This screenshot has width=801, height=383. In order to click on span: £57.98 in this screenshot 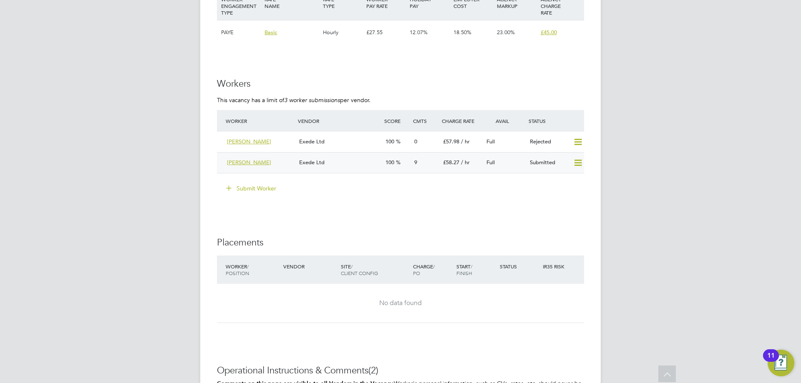, I will do `click(451, 141)`.